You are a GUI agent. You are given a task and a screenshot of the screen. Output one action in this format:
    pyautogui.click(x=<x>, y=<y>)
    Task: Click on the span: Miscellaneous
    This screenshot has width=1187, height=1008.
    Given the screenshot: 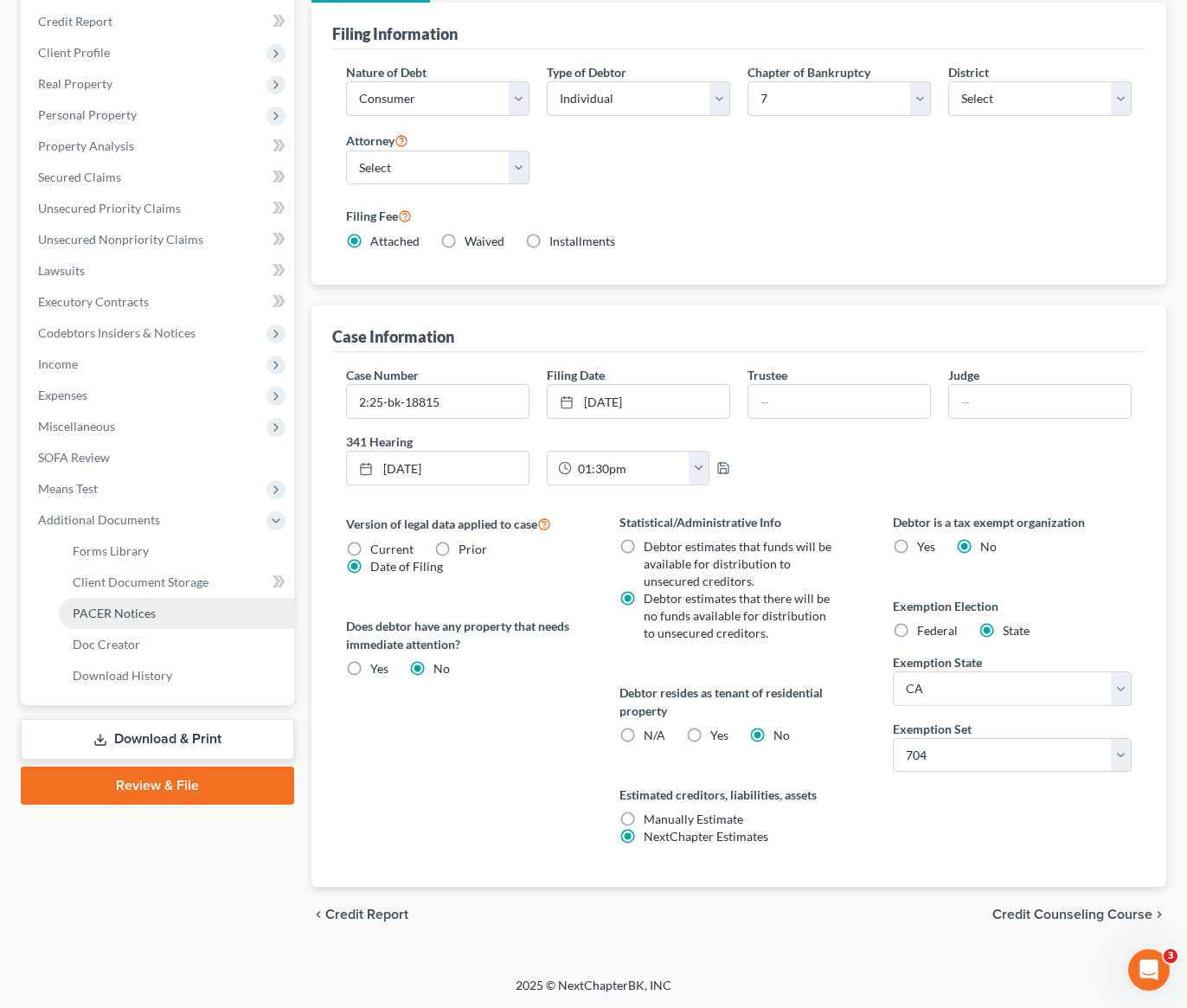 What is the action you would take?
    pyautogui.click(x=76, y=426)
    